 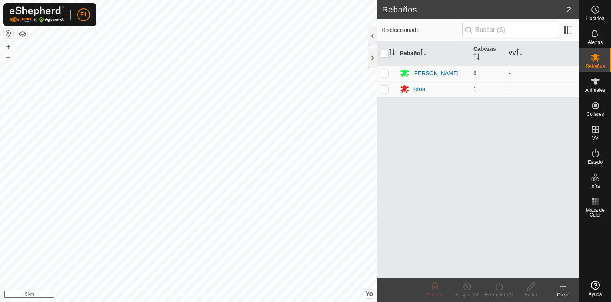 What do you see at coordinates (474, 10) in the screenshot?
I see `h2: Rebaños` at bounding box center [474, 10].